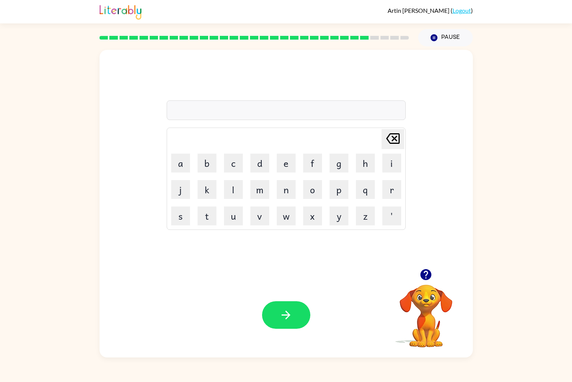  What do you see at coordinates (365, 216) in the screenshot?
I see `button: z` at bounding box center [365, 216].